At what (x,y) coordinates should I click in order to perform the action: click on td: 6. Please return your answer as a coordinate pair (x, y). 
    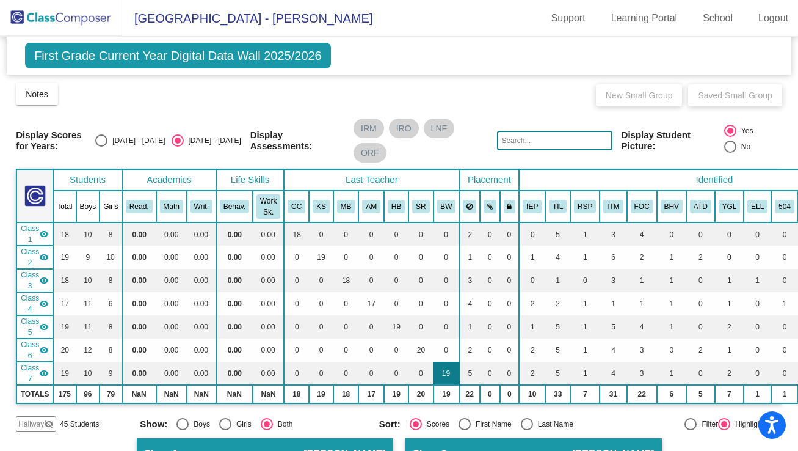
    Looking at the image, I should click on (111, 304).